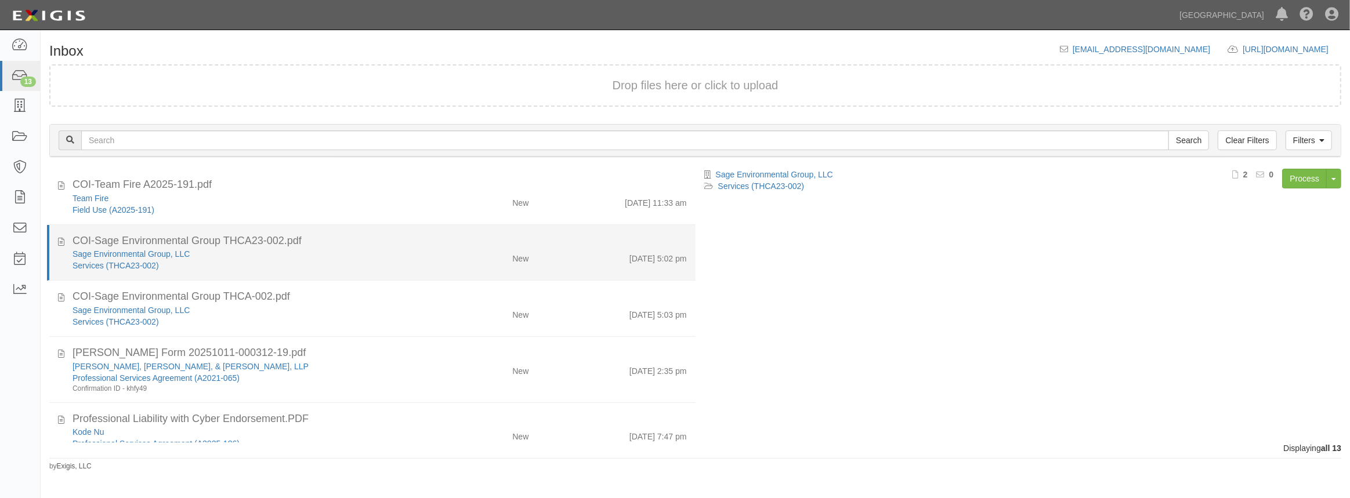 The width and height of the screenshot is (1350, 498). I want to click on a: Clear Filters, so click(1247, 140).